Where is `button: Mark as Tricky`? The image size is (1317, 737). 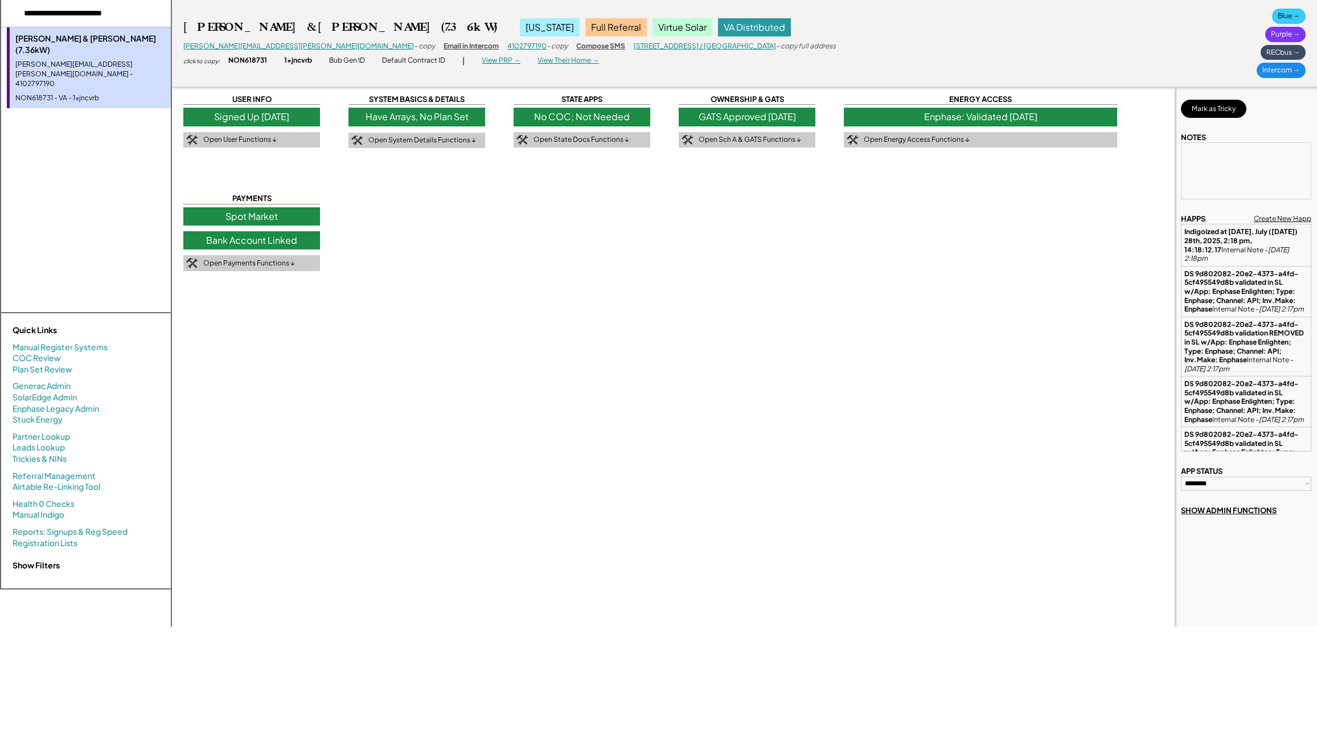
button: Mark as Tricky is located at coordinates (1213, 109).